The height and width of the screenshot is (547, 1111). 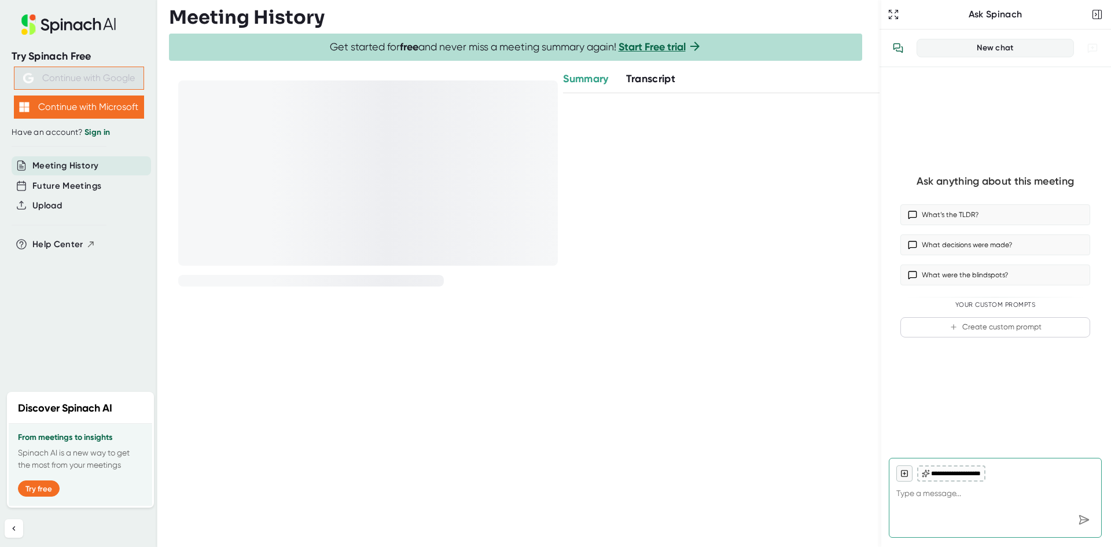 I want to click on button: Meeting History, so click(x=65, y=165).